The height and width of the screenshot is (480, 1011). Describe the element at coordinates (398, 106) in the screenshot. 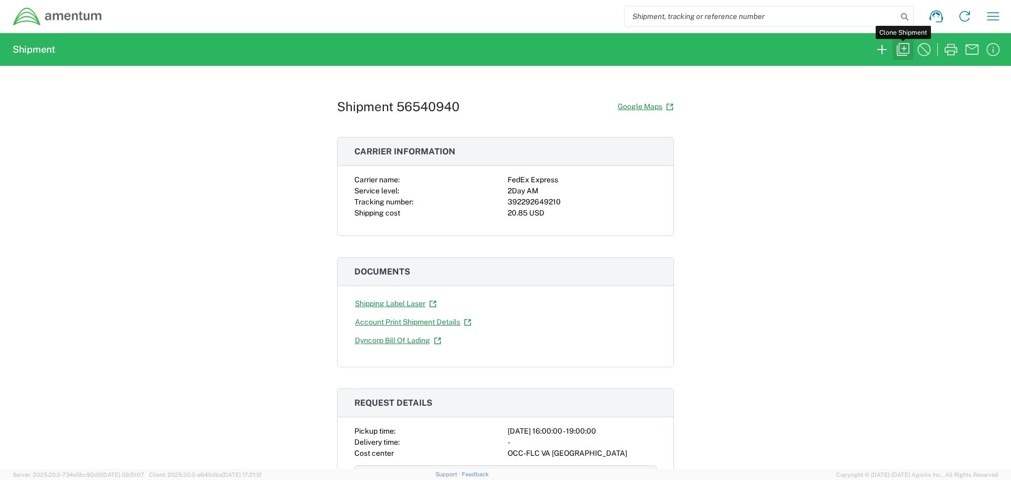

I see `h1: Shipment 56540940` at that location.